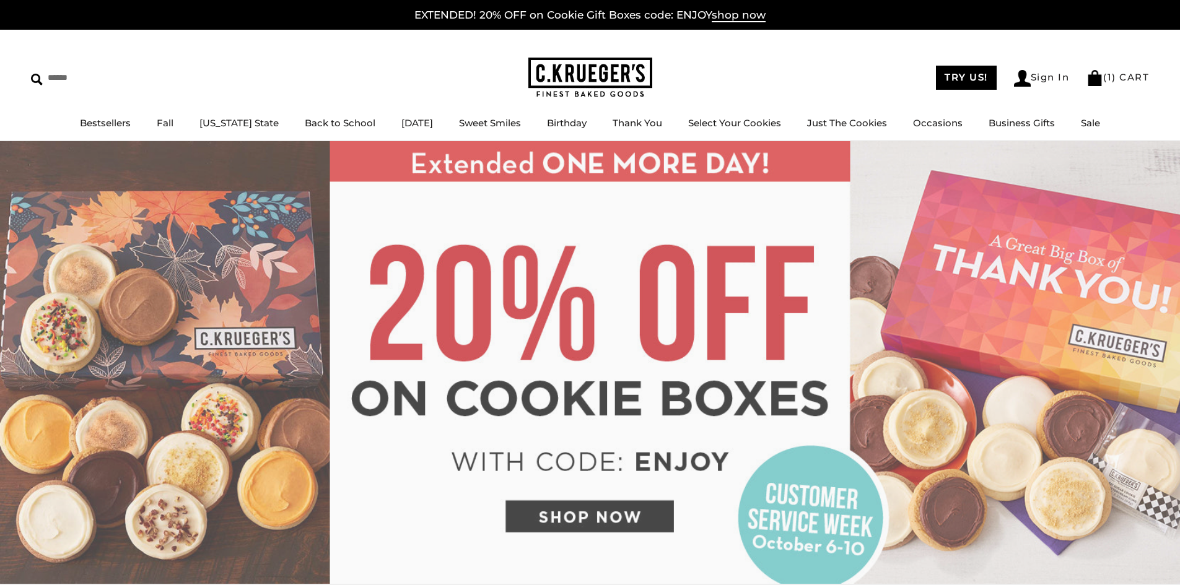  Describe the element at coordinates (1022, 78) in the screenshot. I see `img: Account` at that location.